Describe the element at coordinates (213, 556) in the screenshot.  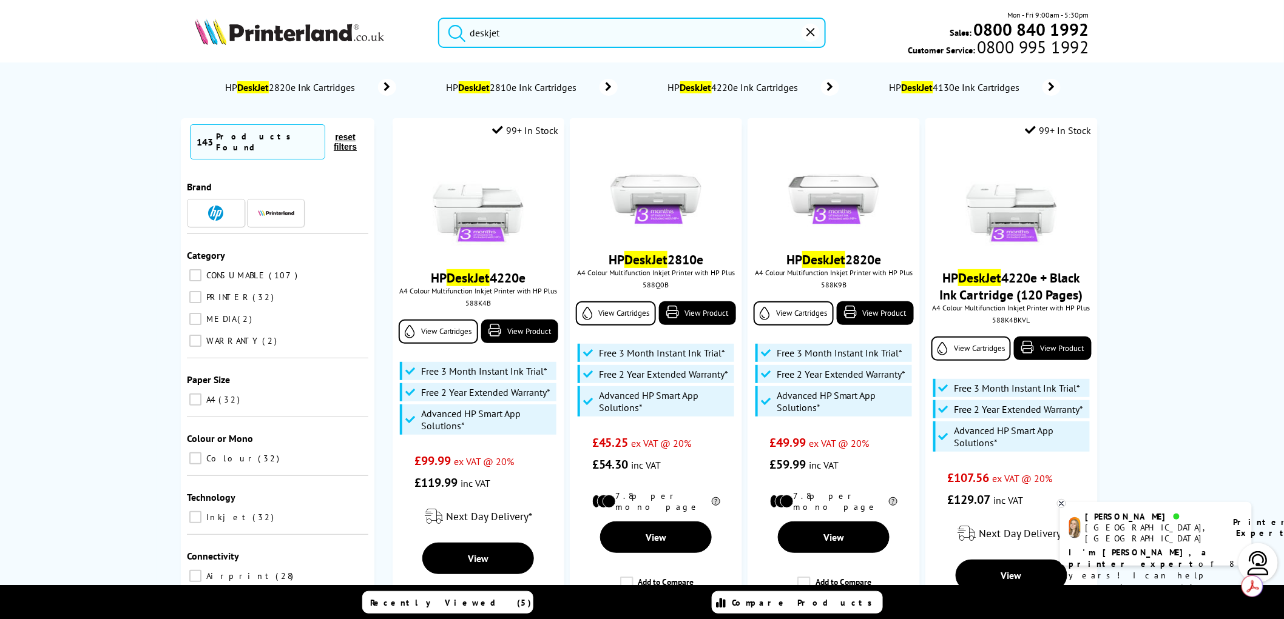
I see `span: Connectivity` at that location.